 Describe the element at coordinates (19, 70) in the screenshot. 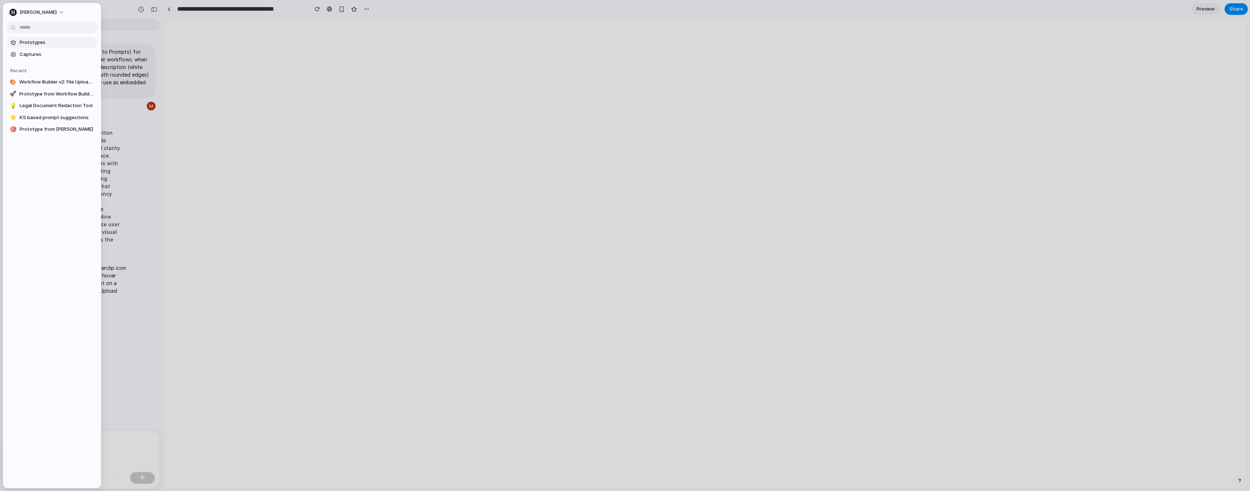

I see `span: Recent` at that location.